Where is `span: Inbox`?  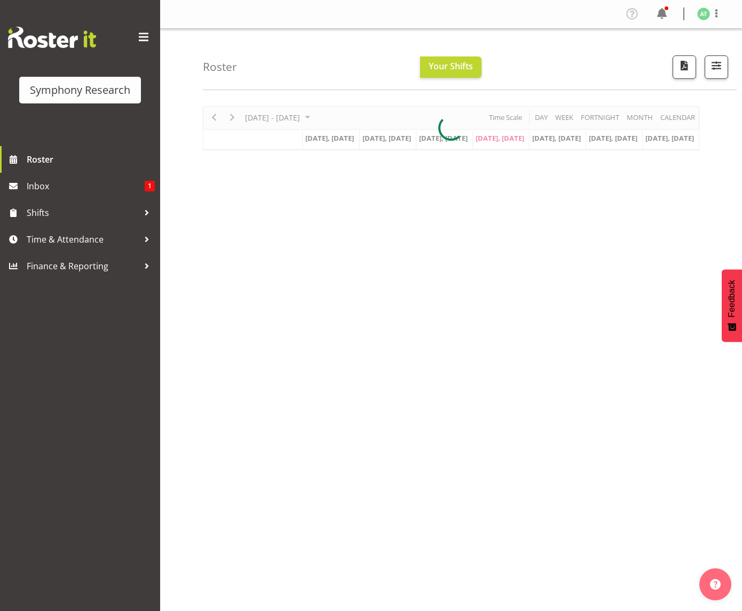
span: Inbox is located at coordinates (85, 186).